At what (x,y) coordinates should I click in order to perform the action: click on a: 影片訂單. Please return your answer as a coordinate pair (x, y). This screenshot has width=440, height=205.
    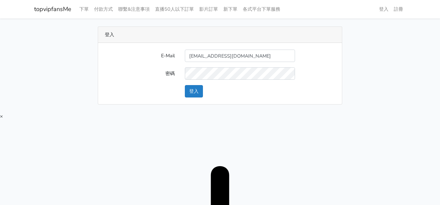
    Looking at the image, I should click on (209, 9).